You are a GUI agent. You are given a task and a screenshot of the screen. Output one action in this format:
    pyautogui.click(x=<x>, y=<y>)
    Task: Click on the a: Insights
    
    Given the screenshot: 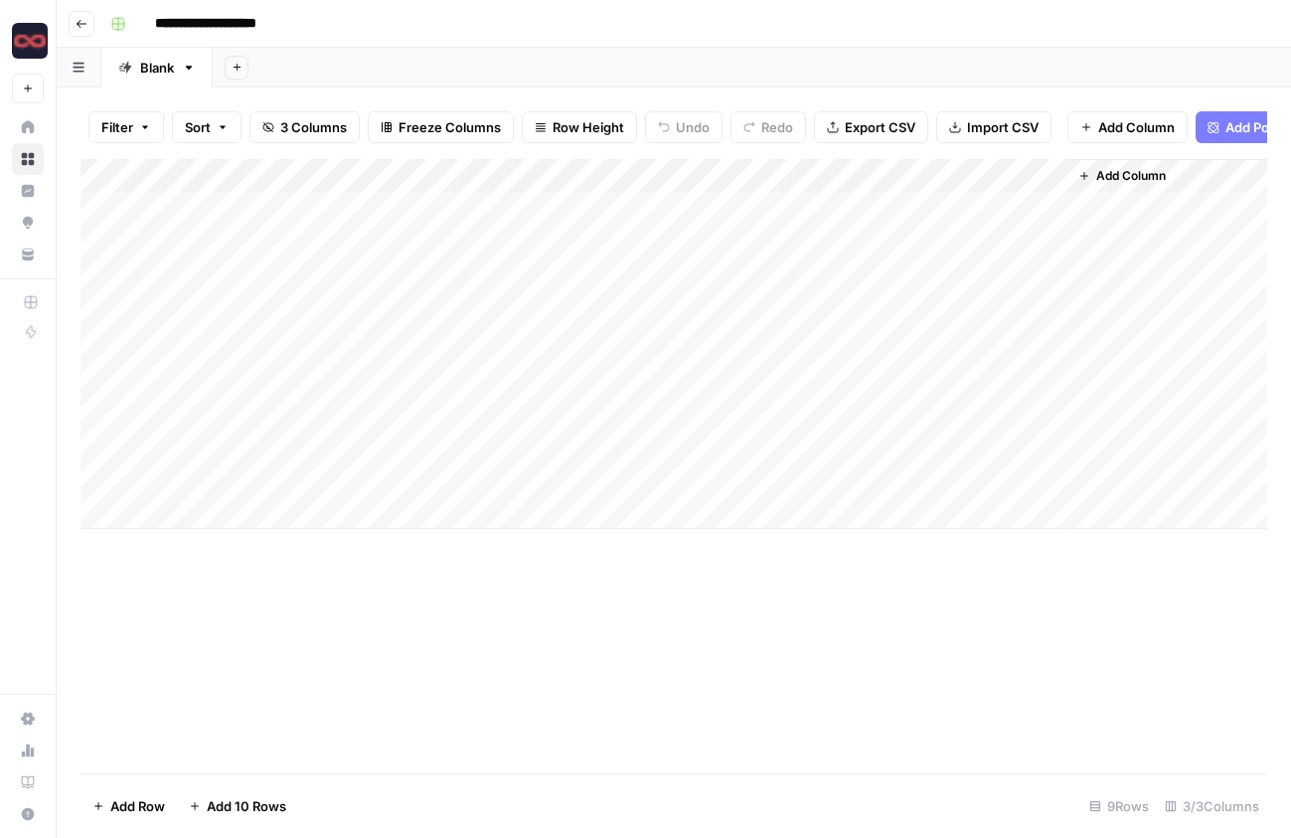 What is the action you would take?
    pyautogui.click(x=28, y=191)
    